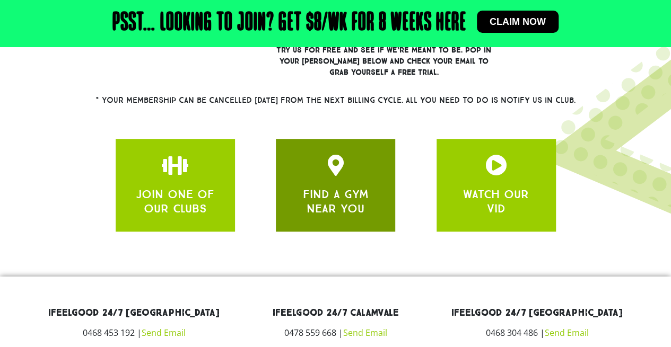 The image size is (671, 347). I want to click on a: Claim now, so click(517, 22).